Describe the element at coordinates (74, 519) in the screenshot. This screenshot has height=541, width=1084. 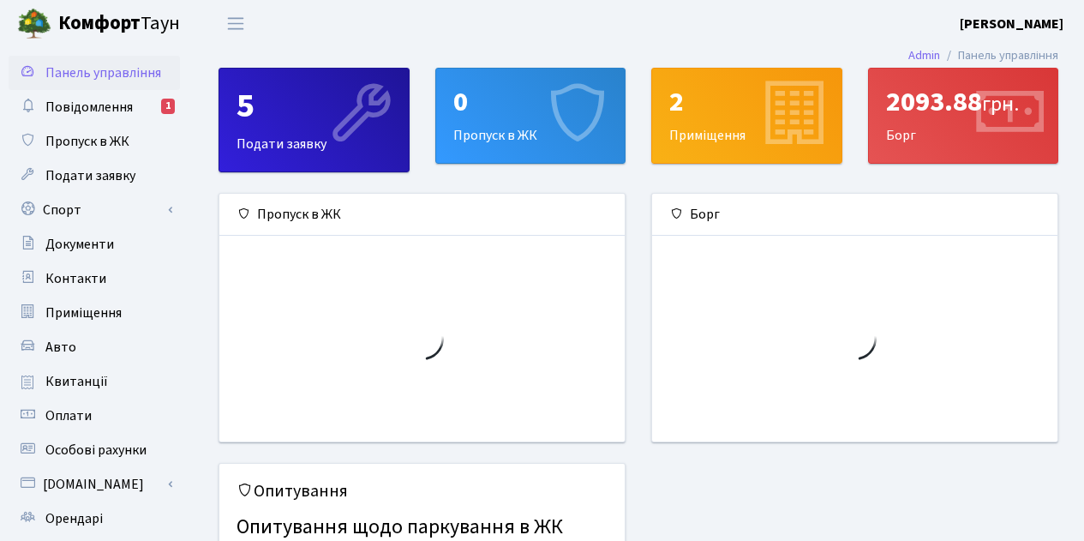
I see `span: Орендарі` at that location.